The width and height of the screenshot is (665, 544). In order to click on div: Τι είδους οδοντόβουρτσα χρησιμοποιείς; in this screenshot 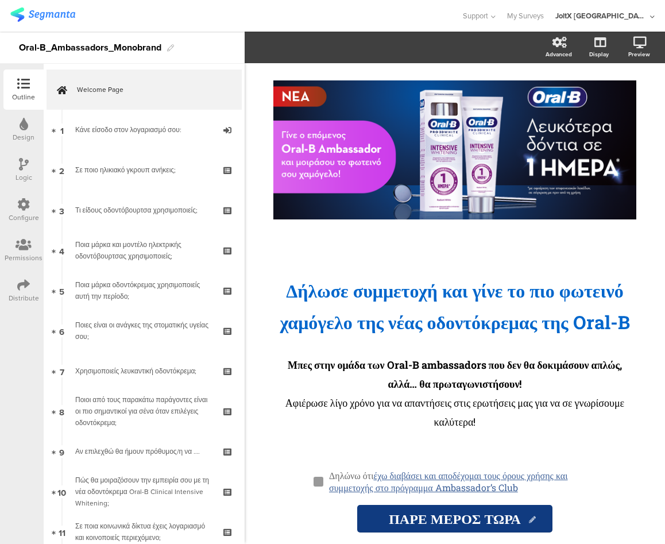, I will do `click(144, 210)`.